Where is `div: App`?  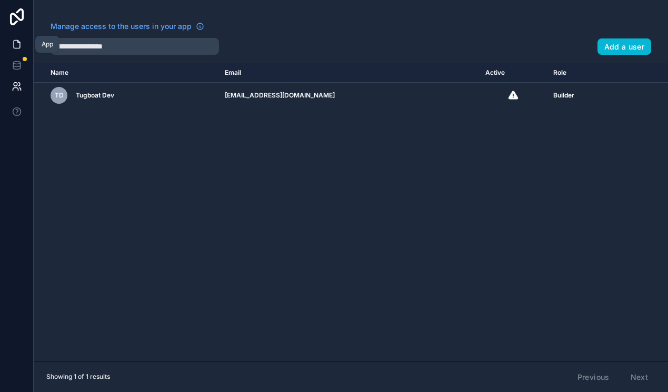
div: App is located at coordinates (47, 44).